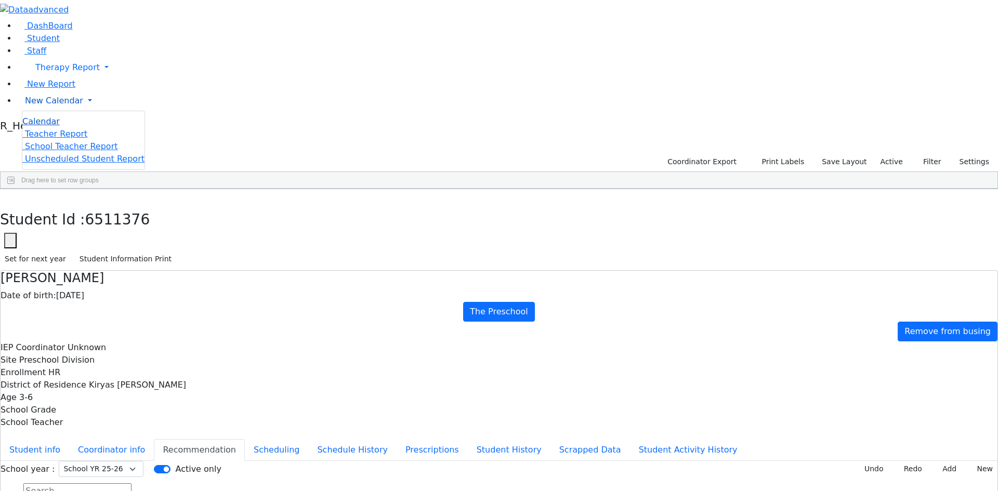  Describe the element at coordinates (83, 140) in the screenshot. I see `ul: Therapy Report` at that location.